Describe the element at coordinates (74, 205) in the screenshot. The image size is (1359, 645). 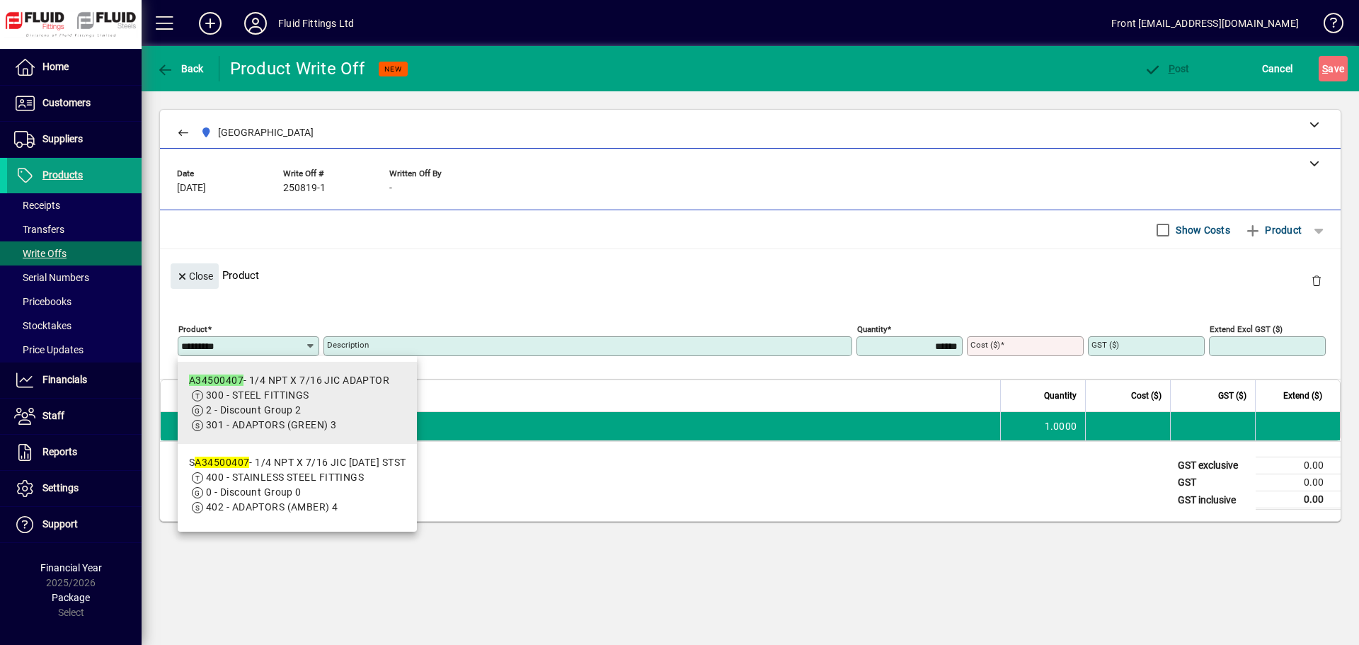
I see `a: Receipts` at that location.